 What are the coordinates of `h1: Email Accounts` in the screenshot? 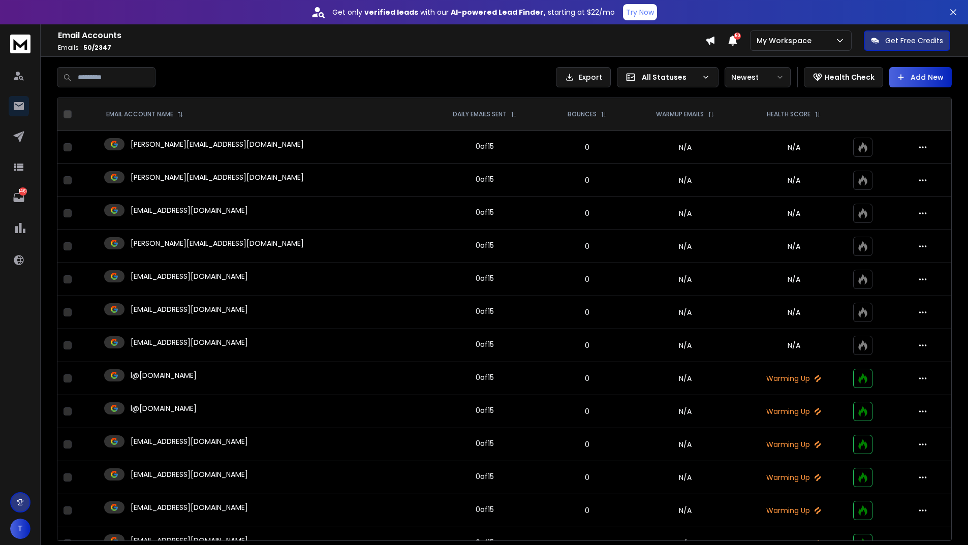 It's located at (382, 36).